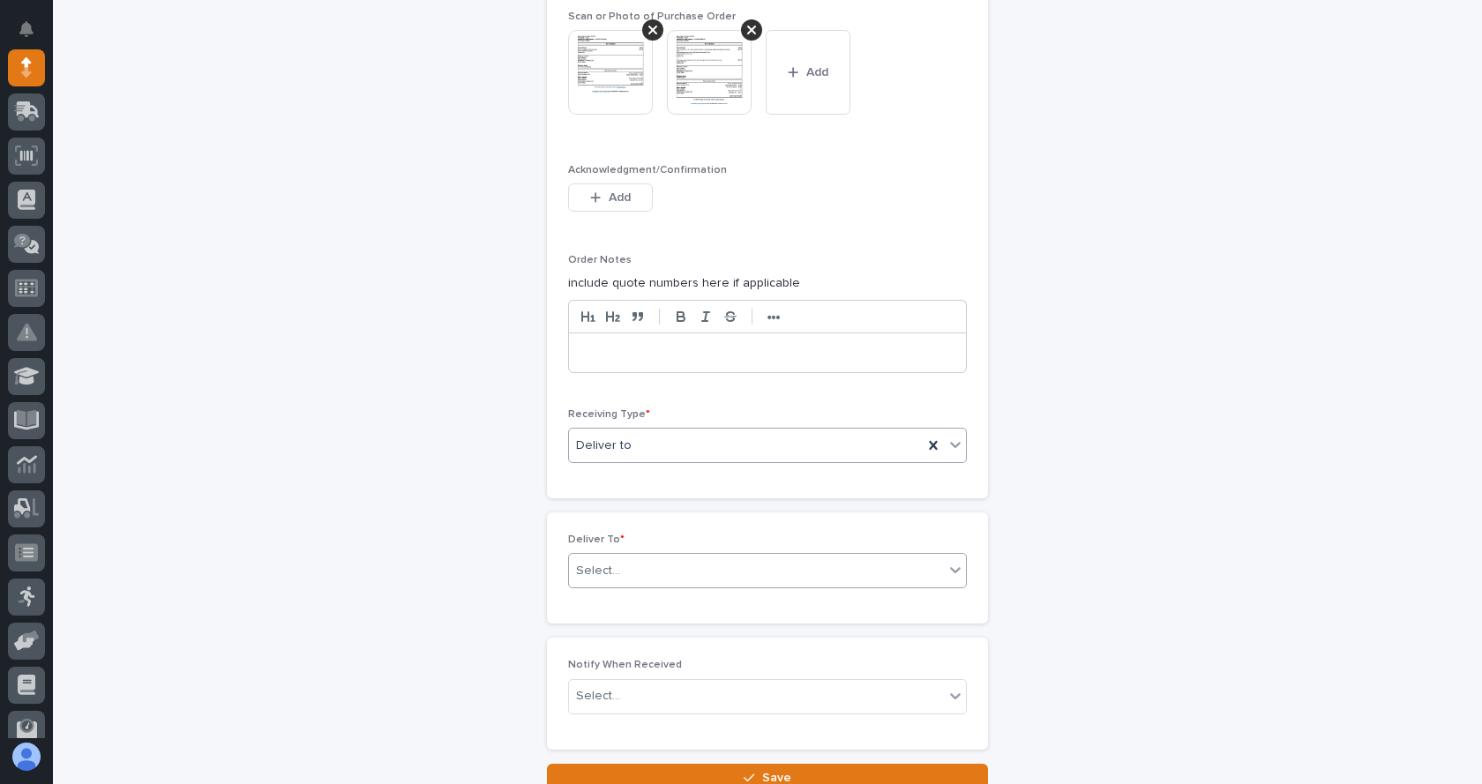 This screenshot has height=784, width=1482. Describe the element at coordinates (26, 757) in the screenshot. I see `button: users-avatar` at that location.